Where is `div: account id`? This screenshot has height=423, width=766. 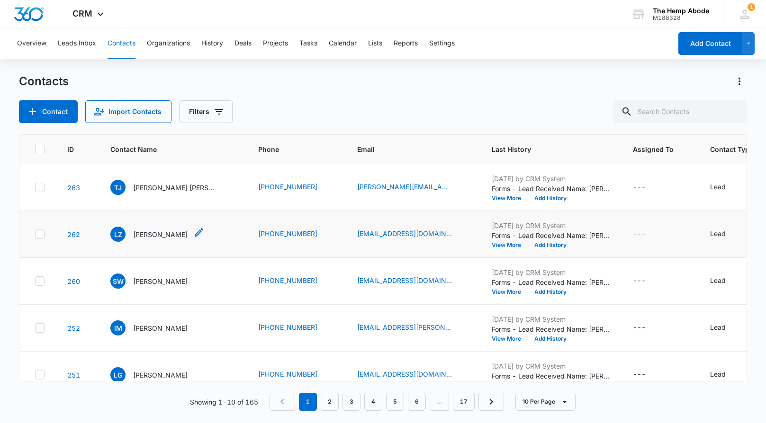
div: account id is located at coordinates (681, 18).